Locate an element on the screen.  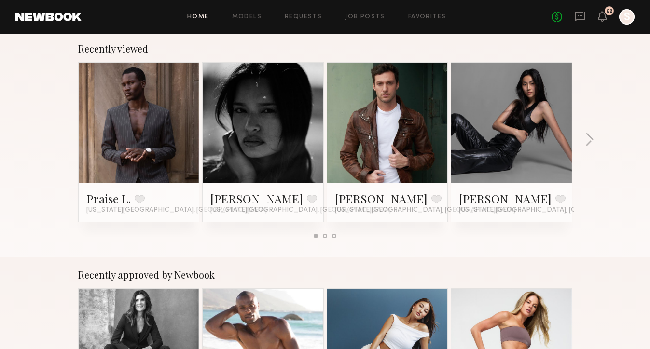
a: Favorites is located at coordinates (427, 17).